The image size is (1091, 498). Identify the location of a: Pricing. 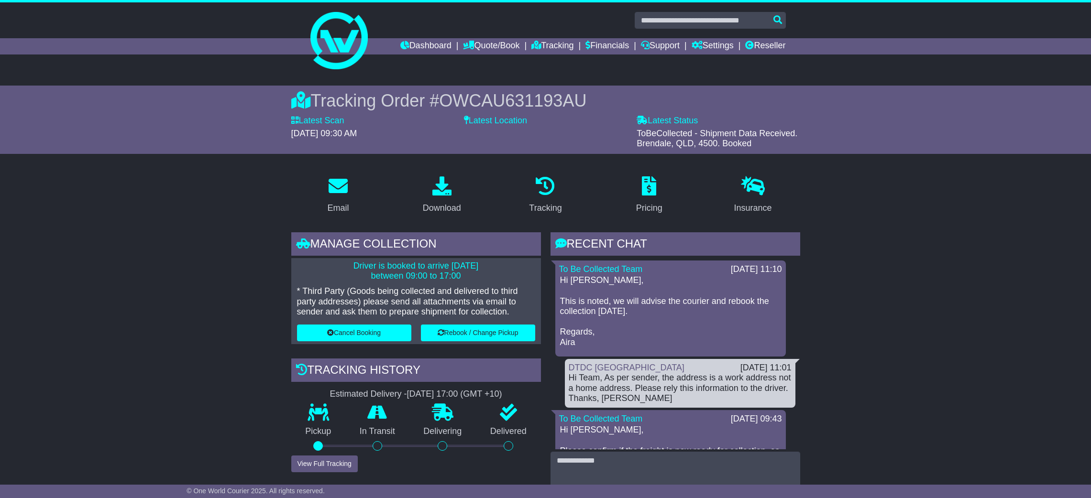
(649, 196).